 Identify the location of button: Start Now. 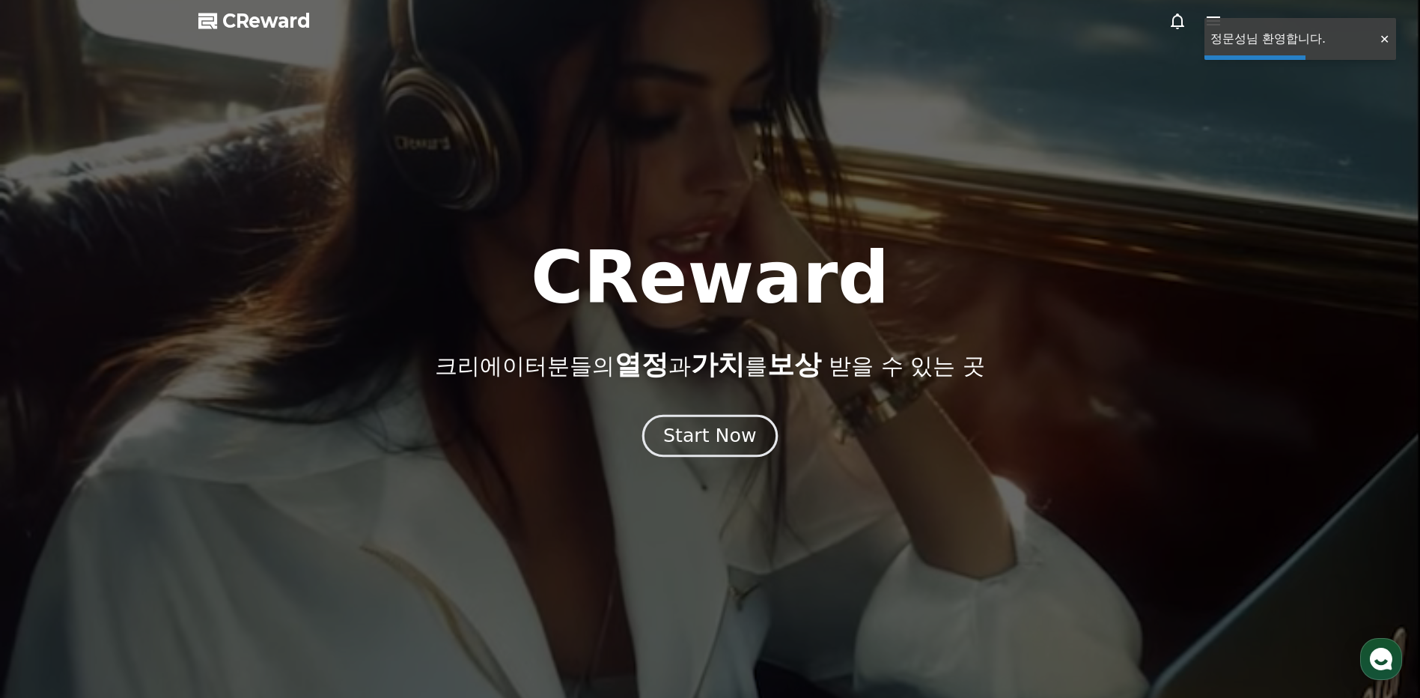
(710, 436).